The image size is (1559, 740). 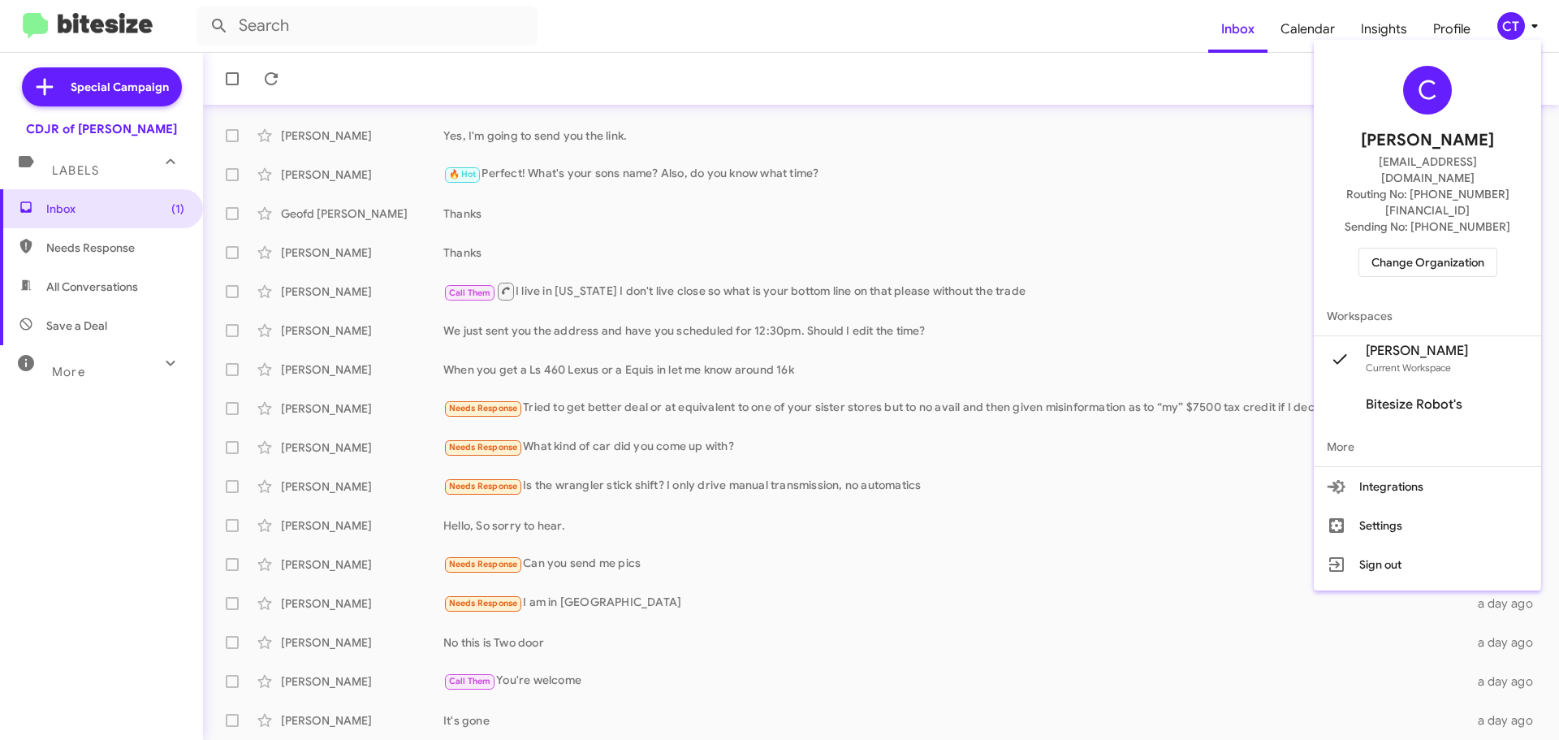 I want to click on span: Workspaces, so click(x=1427, y=316).